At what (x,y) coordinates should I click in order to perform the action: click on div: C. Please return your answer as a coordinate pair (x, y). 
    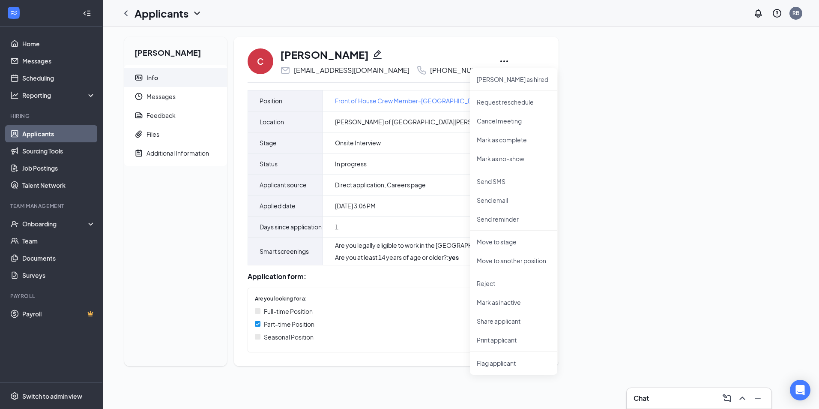
    Looking at the image, I should click on (261, 61).